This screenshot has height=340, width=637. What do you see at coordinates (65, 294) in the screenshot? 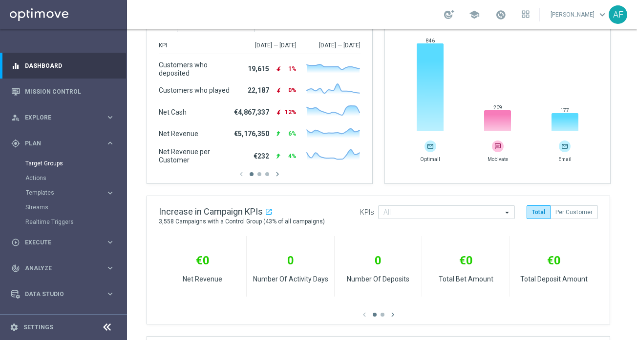
I see `span: Data Studio` at bounding box center [65, 294].